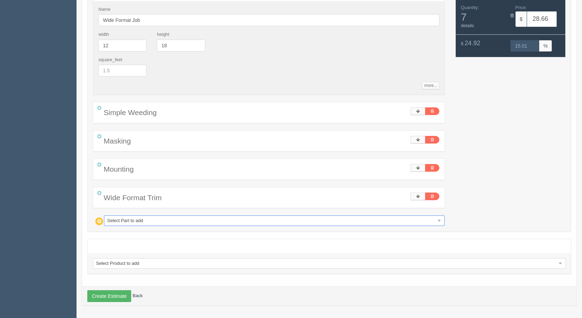 This screenshot has width=582, height=318. What do you see at coordinates (274, 221) in the screenshot?
I see `a: Select Part to add` at bounding box center [274, 221].